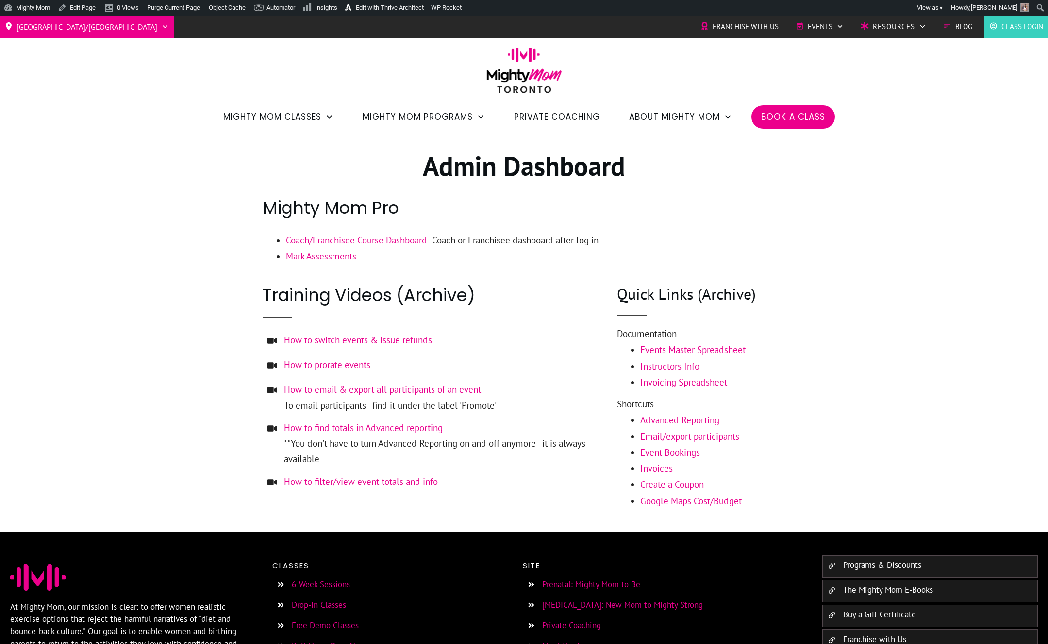 The image size is (1048, 644). Describe the element at coordinates (820, 27) in the screenshot. I see `span: Events` at that location.